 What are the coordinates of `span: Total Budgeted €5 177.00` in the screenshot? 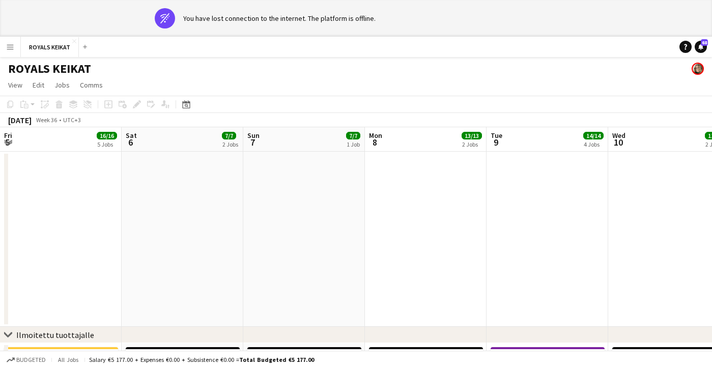 It's located at (276, 359).